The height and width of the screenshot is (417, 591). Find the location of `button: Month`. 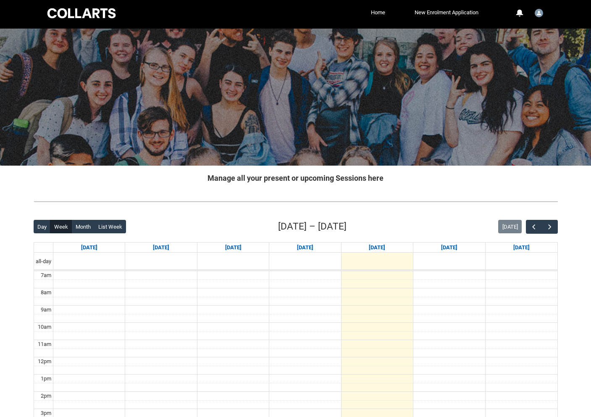

button: Month is located at coordinates (83, 227).